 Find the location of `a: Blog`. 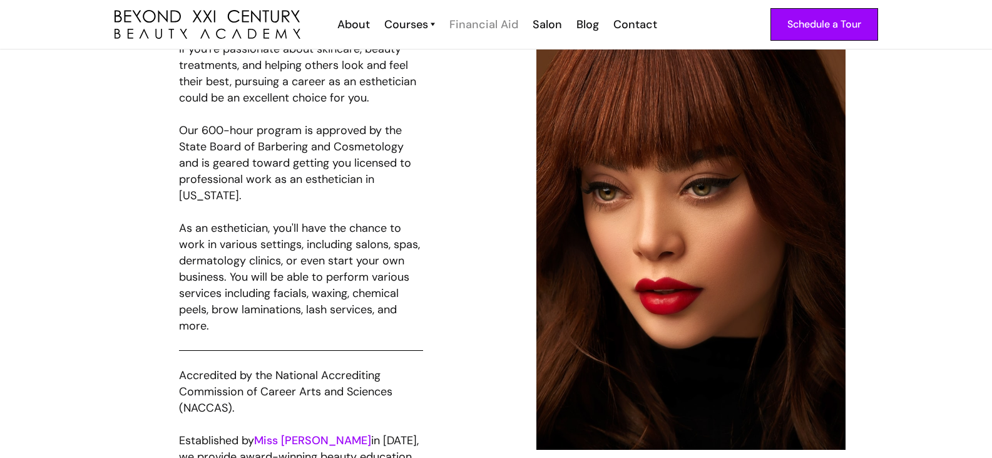

a: Blog is located at coordinates (587, 24).